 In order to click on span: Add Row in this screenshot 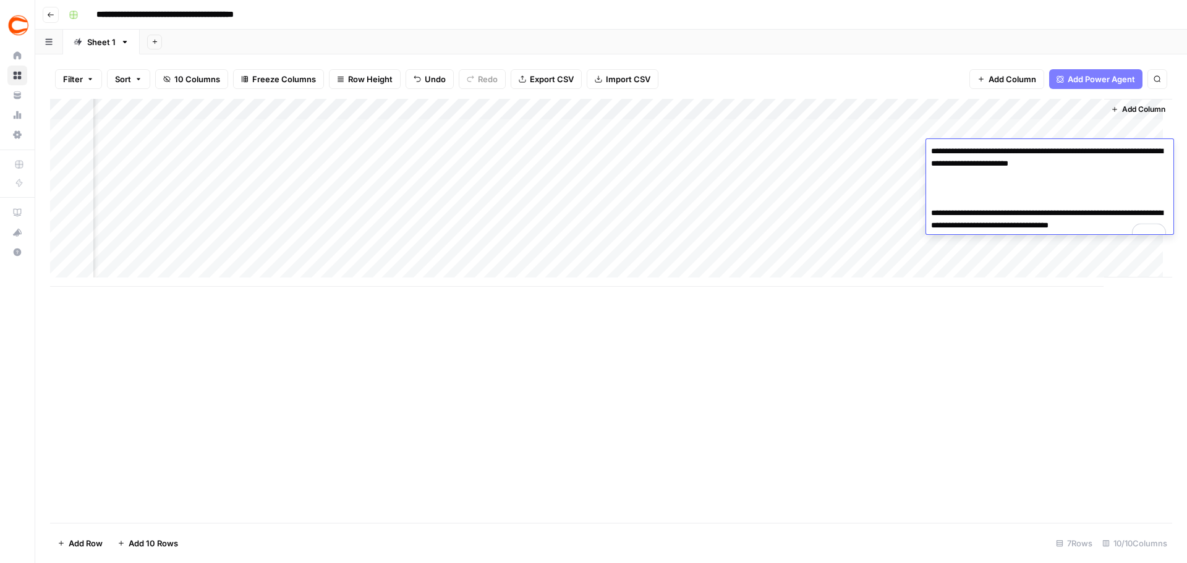, I will do `click(85, 544)`.